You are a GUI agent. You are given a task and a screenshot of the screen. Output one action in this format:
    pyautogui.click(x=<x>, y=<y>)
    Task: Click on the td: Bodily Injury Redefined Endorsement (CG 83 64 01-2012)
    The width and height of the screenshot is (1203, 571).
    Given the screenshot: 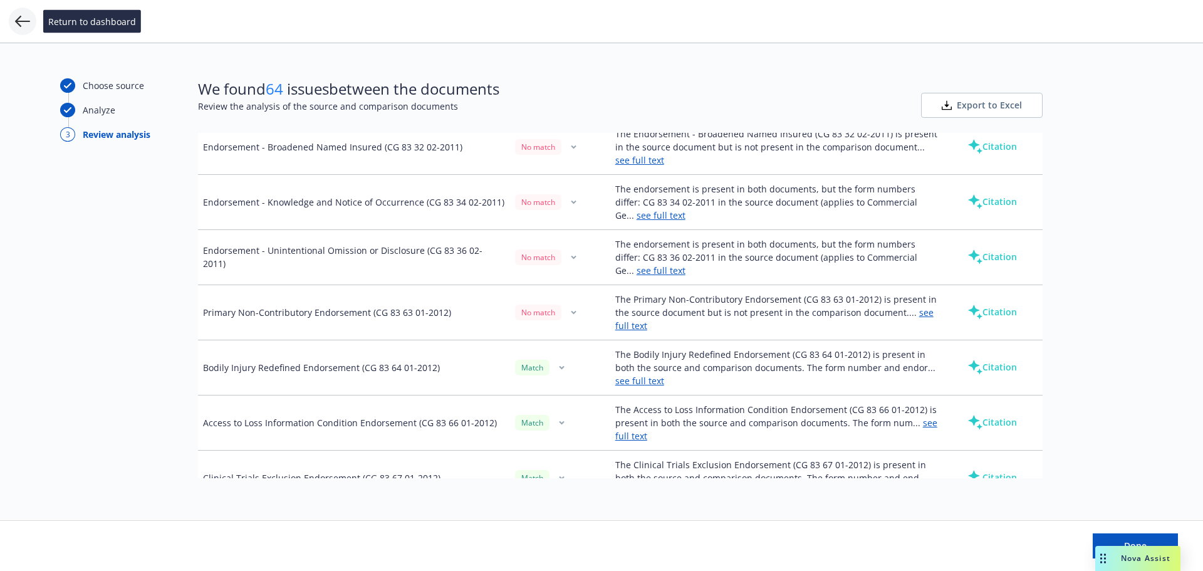 What is the action you would take?
    pyautogui.click(x=354, y=367)
    